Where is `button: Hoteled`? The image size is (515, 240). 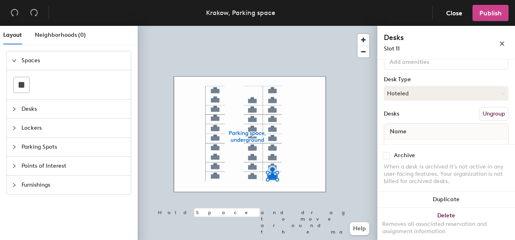 button: Hoteled is located at coordinates (446, 93).